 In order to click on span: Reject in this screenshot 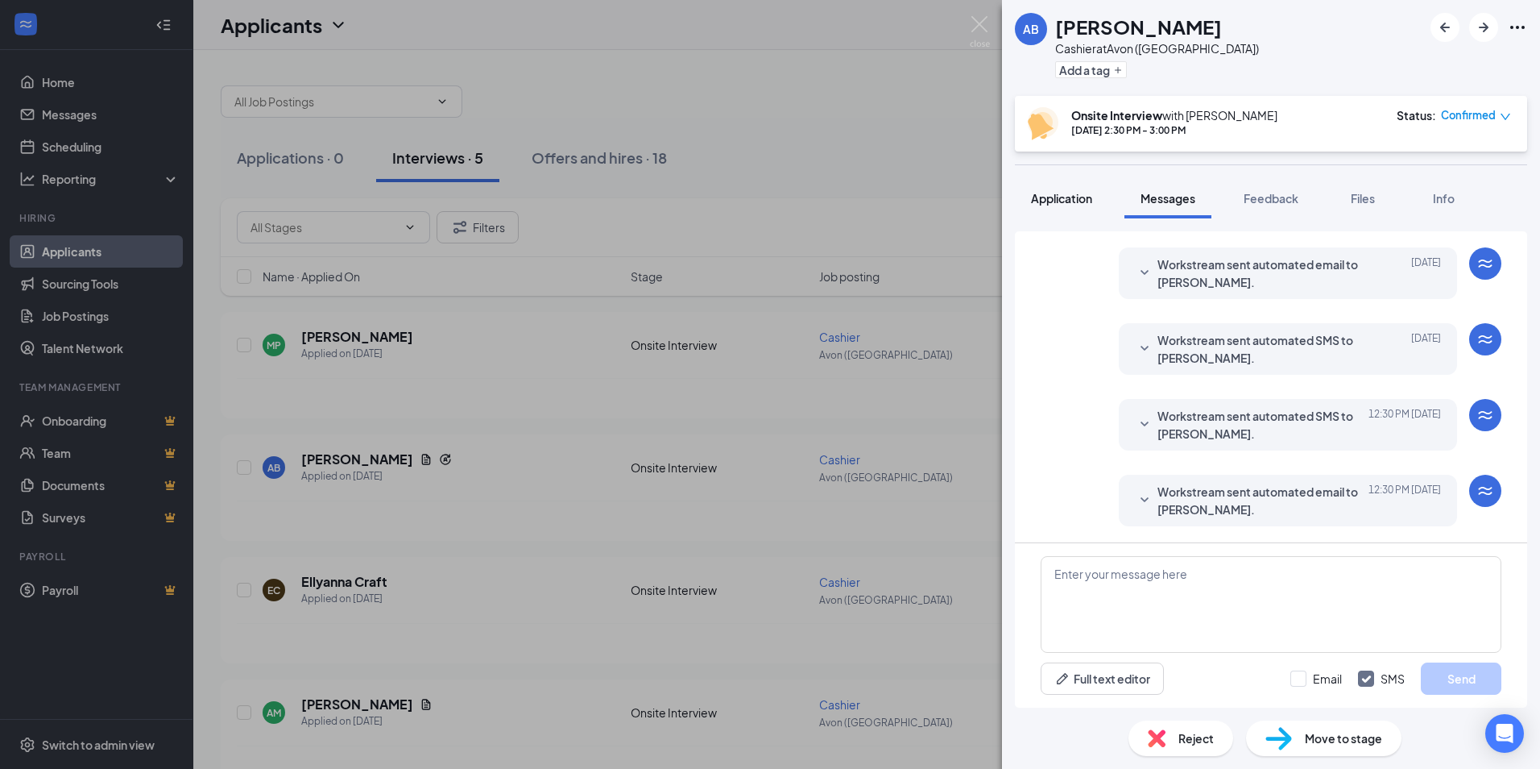, I will do `click(1196, 738)`.